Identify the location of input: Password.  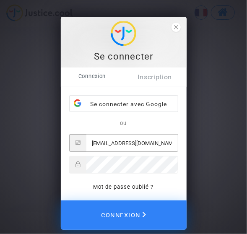
(132, 165).